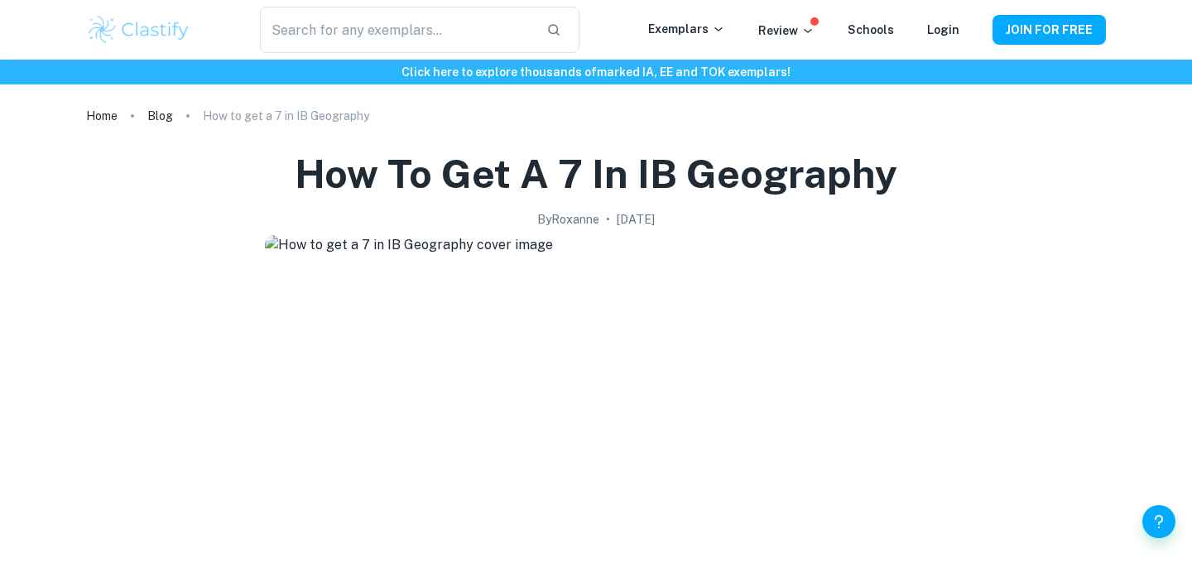 The image size is (1192, 563). Describe the element at coordinates (1159, 522) in the screenshot. I see `button: Help and Feedback` at that location.